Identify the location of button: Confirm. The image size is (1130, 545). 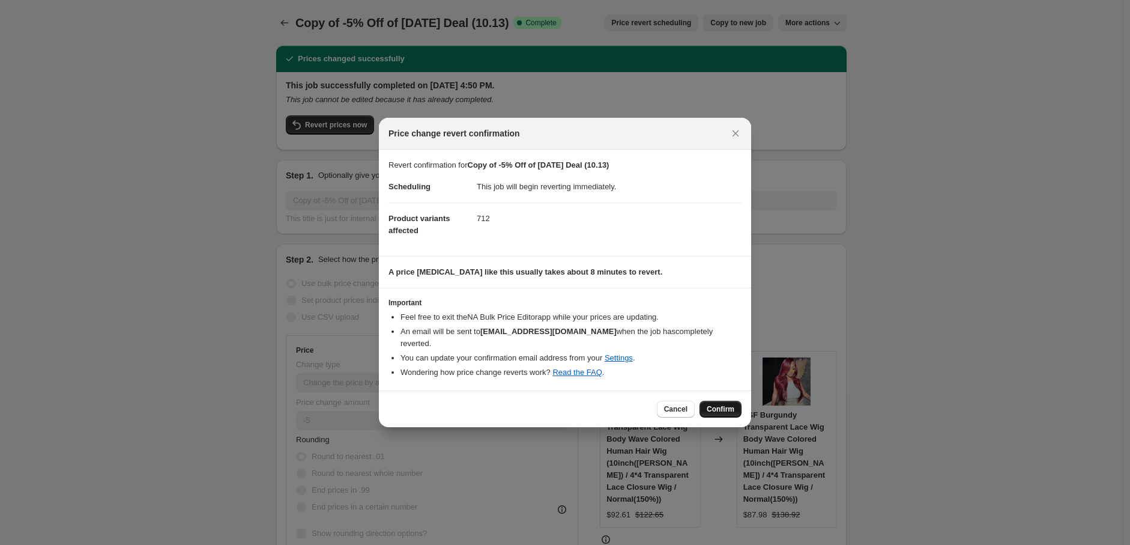
(721, 409).